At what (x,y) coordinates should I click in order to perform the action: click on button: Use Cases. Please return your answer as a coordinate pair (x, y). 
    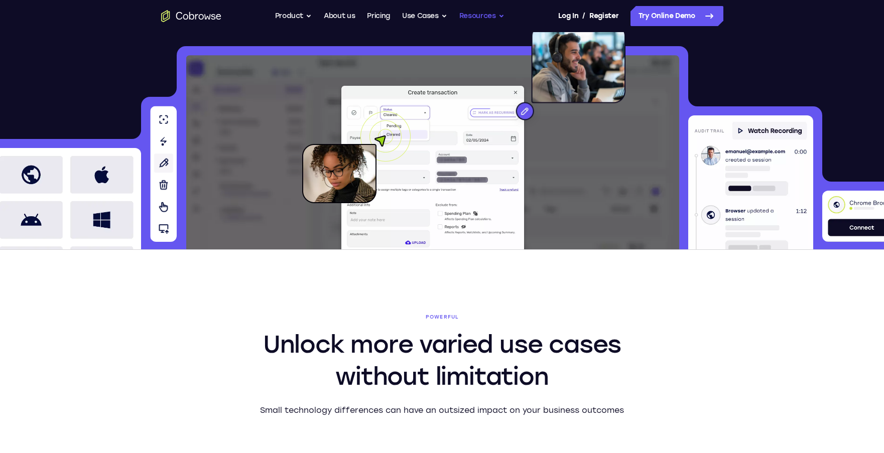
    Looking at the image, I should click on (425, 16).